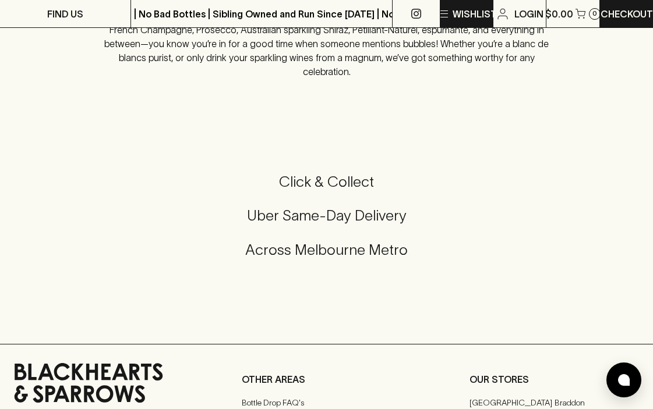  Describe the element at coordinates (326, 223) in the screenshot. I see `div: Call to action block` at that location.